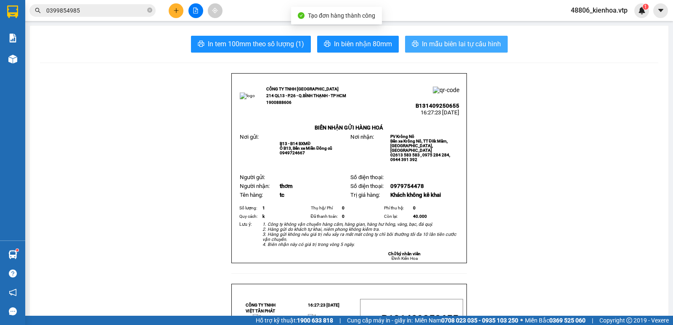 This screenshot has width=673, height=325. Describe the element at coordinates (446, 90) in the screenshot. I see `img: qr-code` at that location.